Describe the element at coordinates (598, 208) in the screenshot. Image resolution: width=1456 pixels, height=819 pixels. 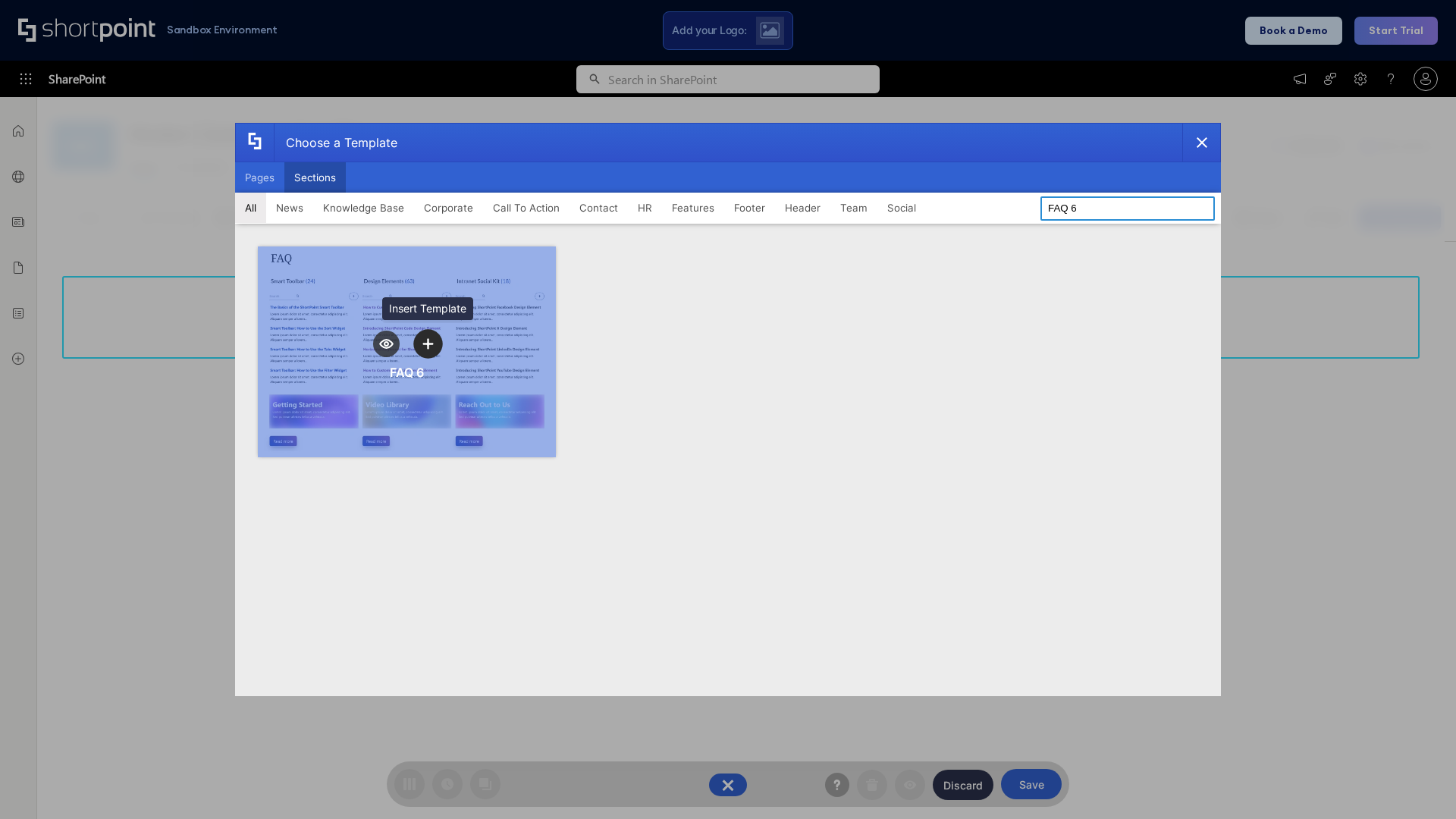
I see `button: Contact` at that location.